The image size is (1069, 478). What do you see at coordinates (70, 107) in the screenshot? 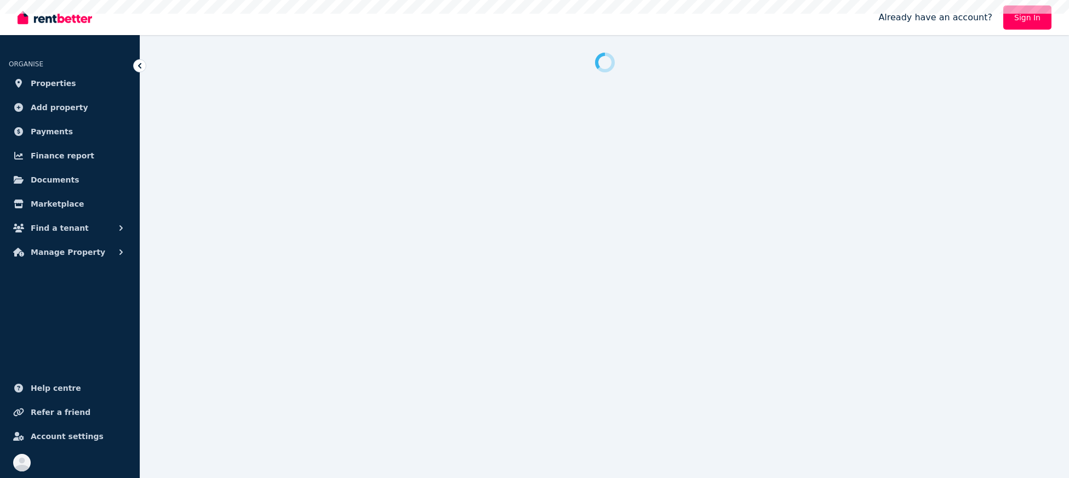
I see `a: Add property` at bounding box center [70, 107].